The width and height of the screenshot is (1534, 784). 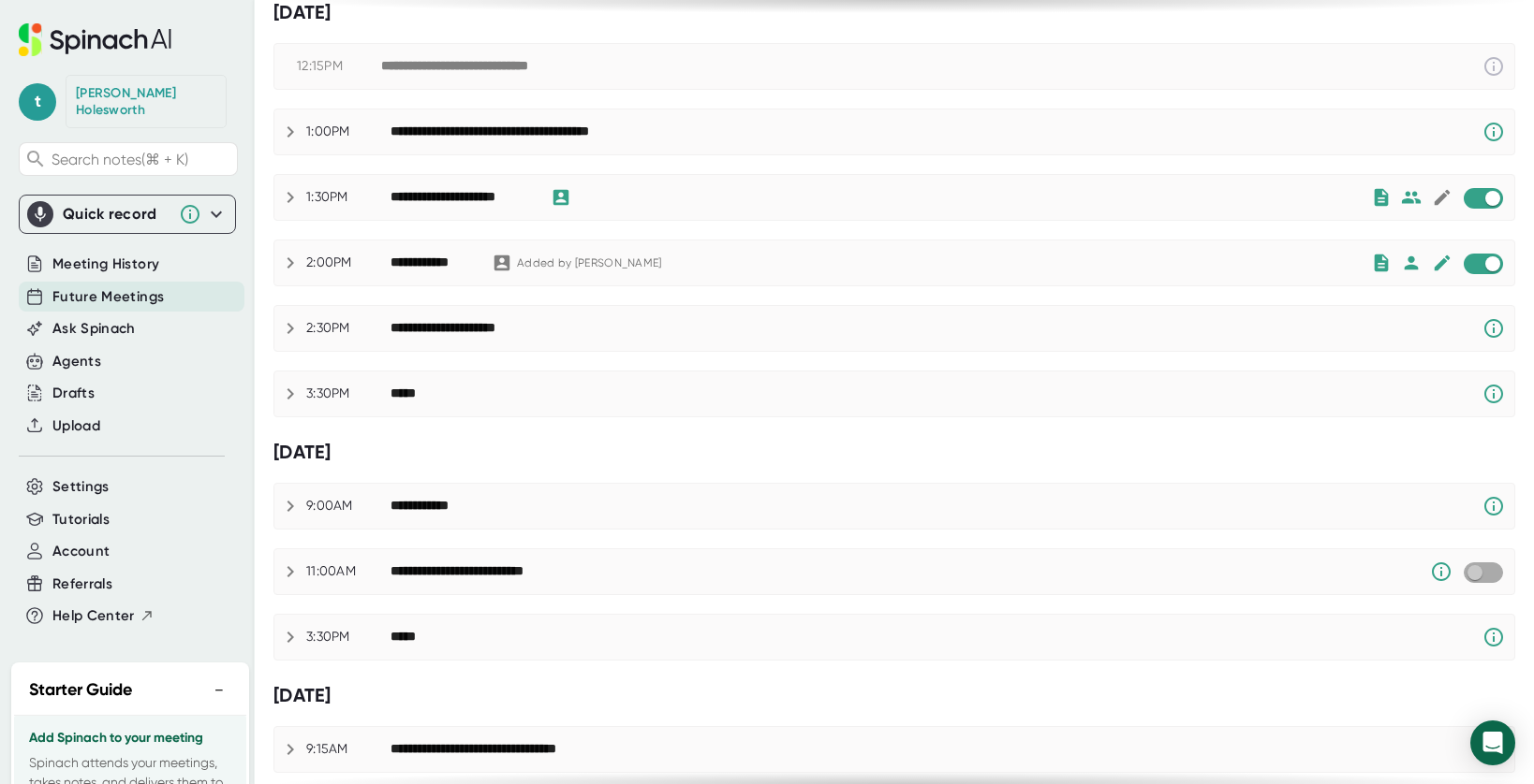 What do you see at coordinates (83, 584) in the screenshot?
I see `button: Referrals` at bounding box center [83, 584].